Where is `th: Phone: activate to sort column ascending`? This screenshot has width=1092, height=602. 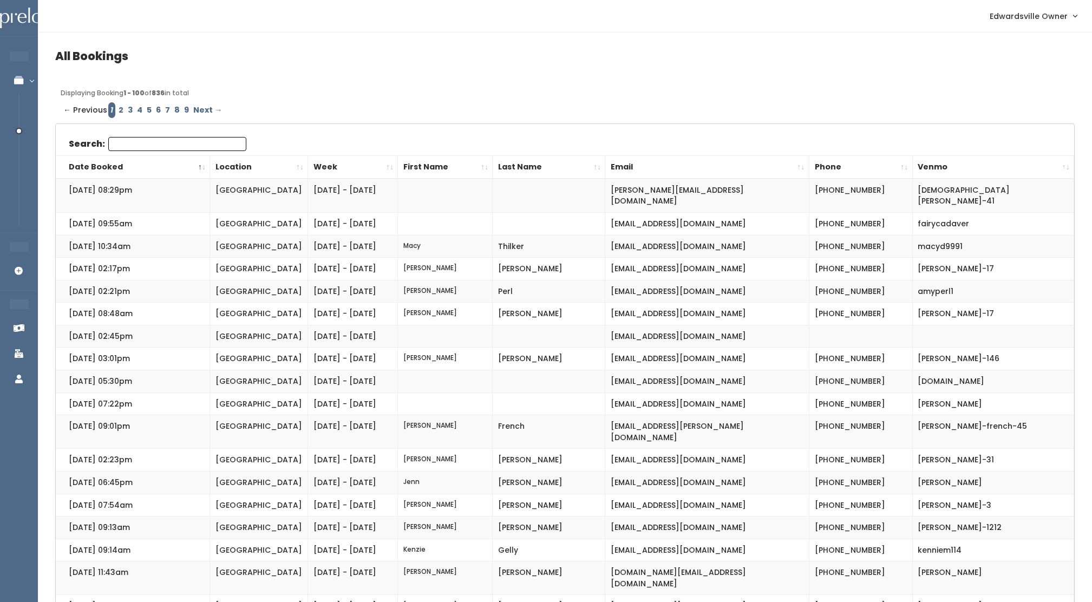
th: Phone: activate to sort column ascending is located at coordinates (860, 167).